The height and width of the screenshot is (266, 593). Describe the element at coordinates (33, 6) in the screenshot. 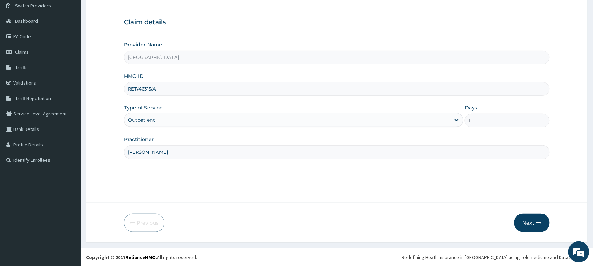

I see `span: Switch Providers` at that location.